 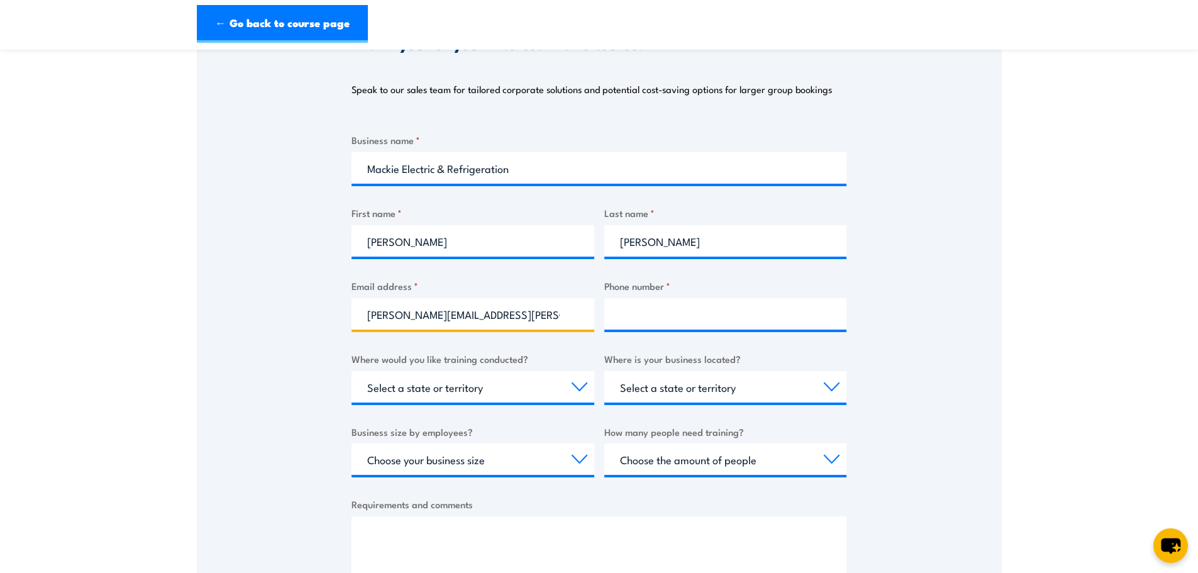 What do you see at coordinates (592, 89) in the screenshot?
I see `p: Speak to our sales team for tailored corporate solutions and potential cost-saving options for la...` at bounding box center [592, 89].